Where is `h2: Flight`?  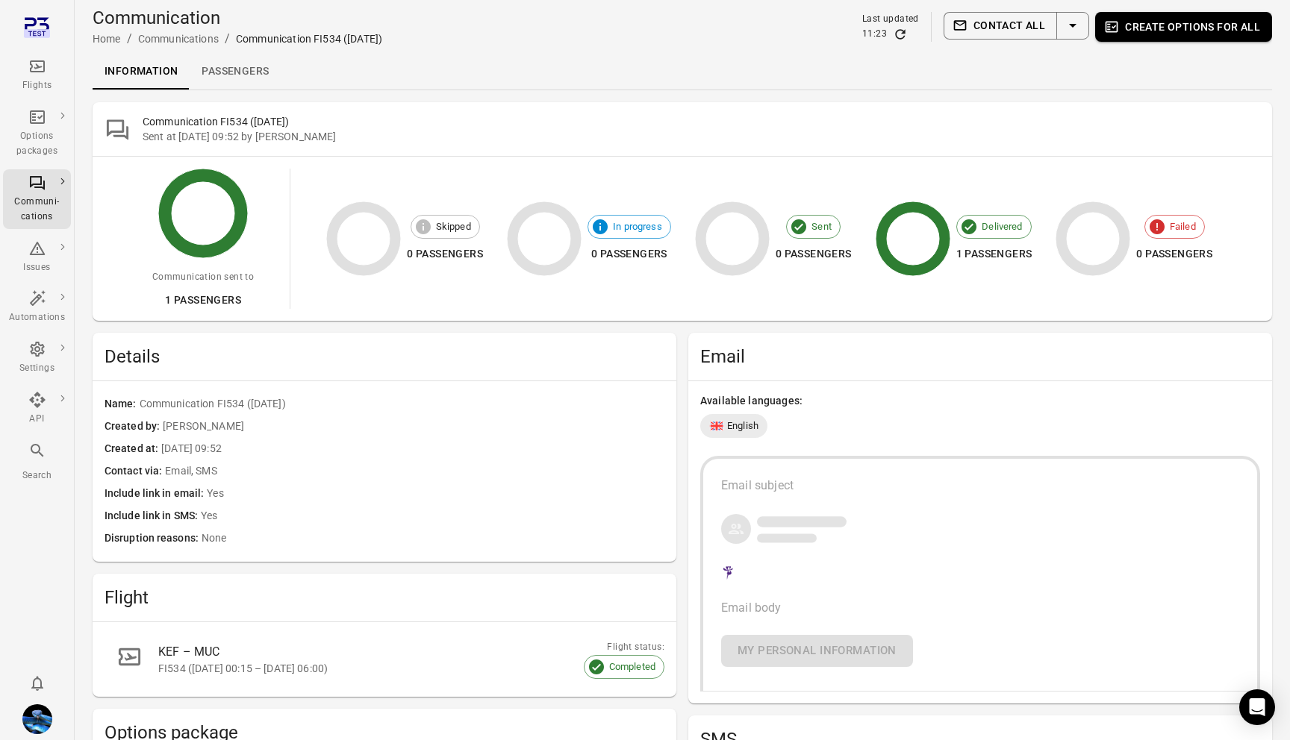
h2: Flight is located at coordinates (384, 598).